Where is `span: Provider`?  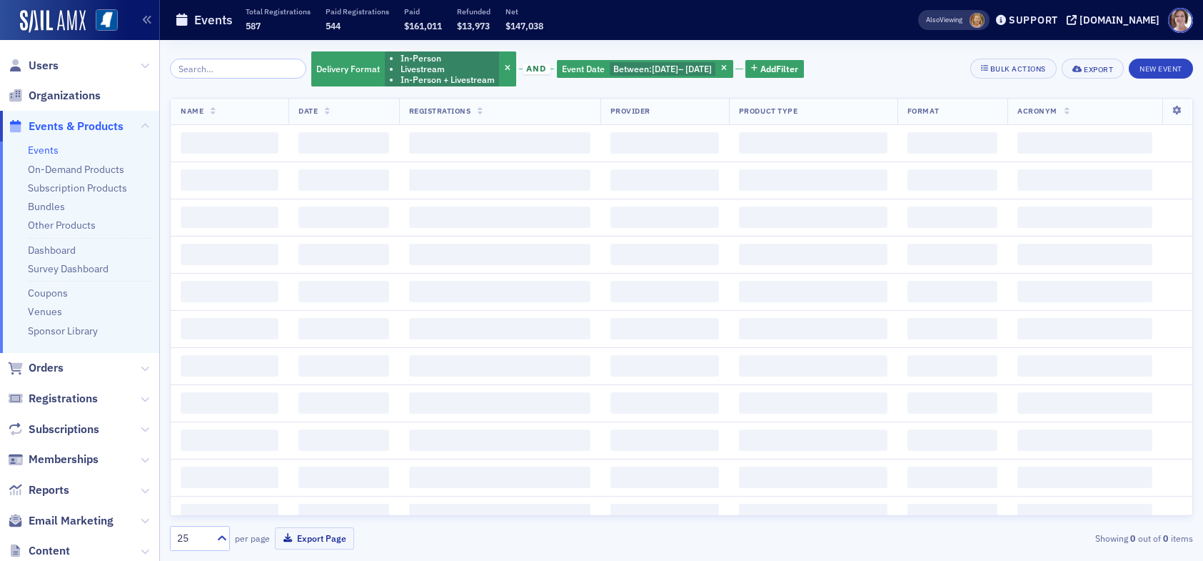 span: Provider is located at coordinates (631, 111).